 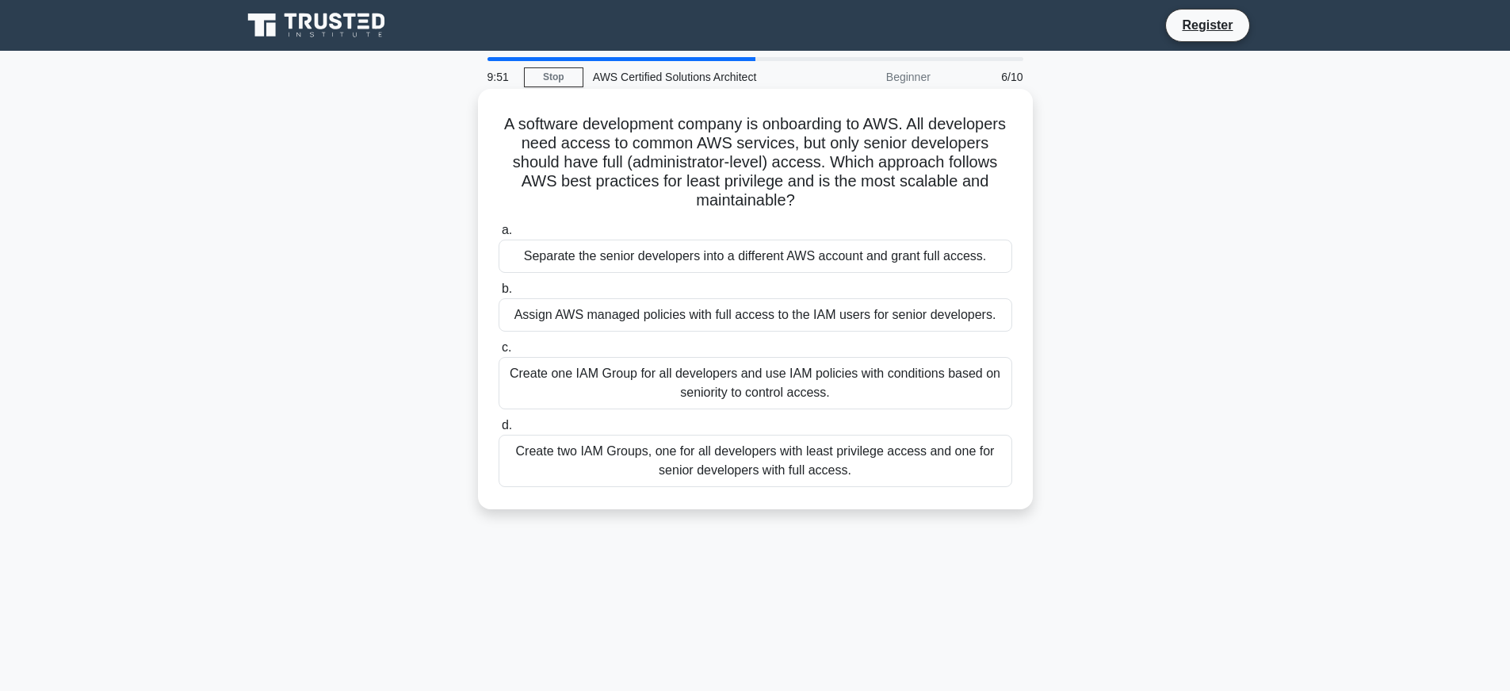 What do you see at coordinates (507, 424) in the screenshot?
I see `span: d.` at bounding box center [507, 424].